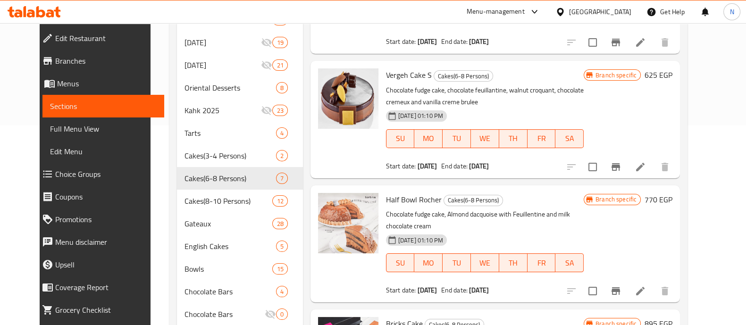 The image size is (746, 325). I want to click on span: Promotions, so click(106, 219).